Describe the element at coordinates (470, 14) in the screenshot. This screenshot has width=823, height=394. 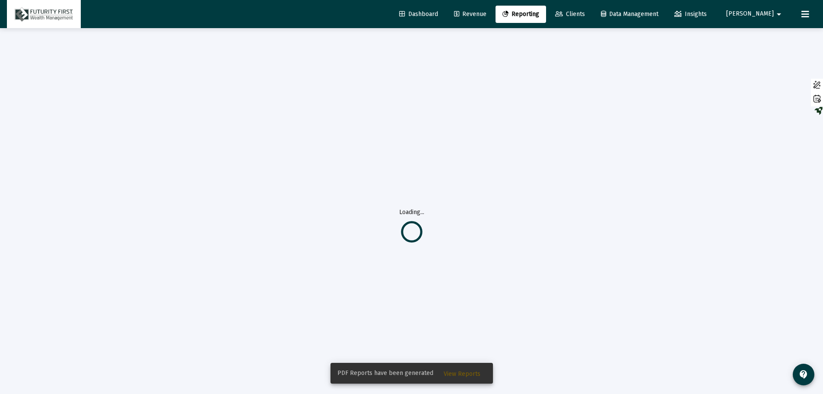
I see `a: Revenue` at that location.